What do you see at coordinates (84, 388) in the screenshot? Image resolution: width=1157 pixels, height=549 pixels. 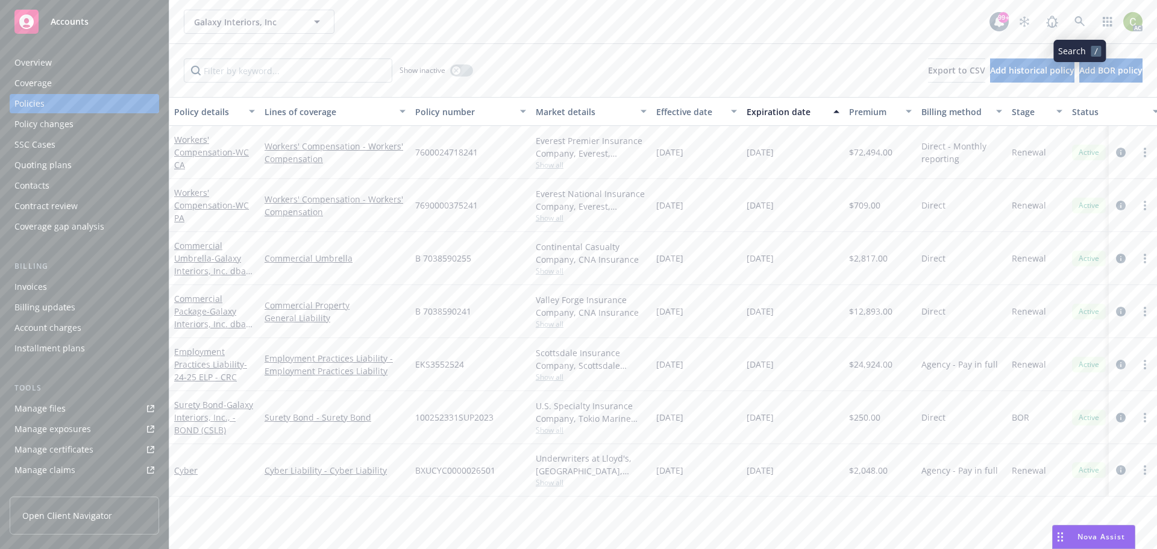 I see `div: Tools` at bounding box center [84, 388].